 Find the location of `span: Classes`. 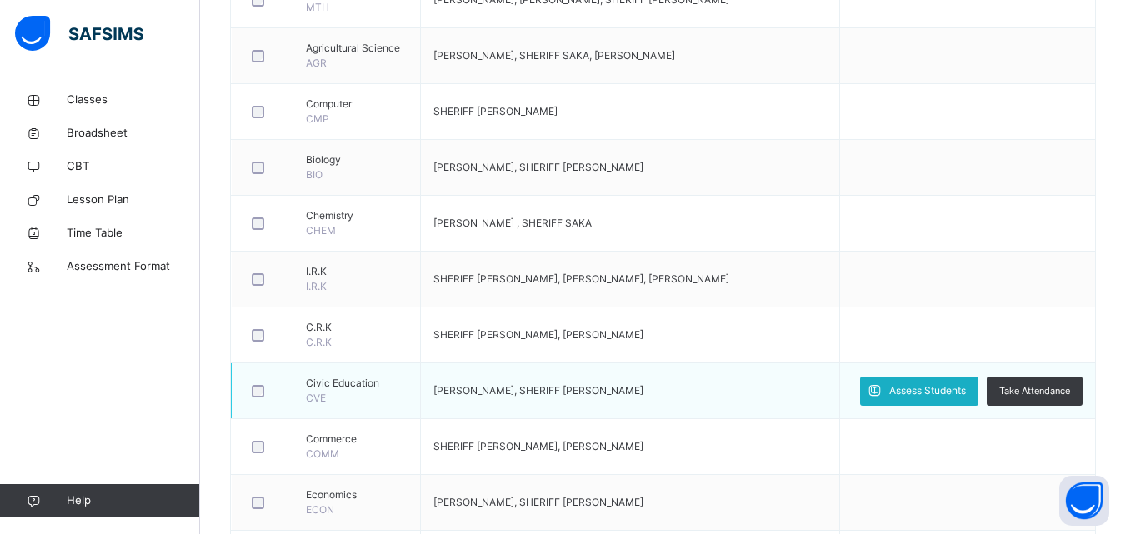

span: Classes is located at coordinates (133, 100).